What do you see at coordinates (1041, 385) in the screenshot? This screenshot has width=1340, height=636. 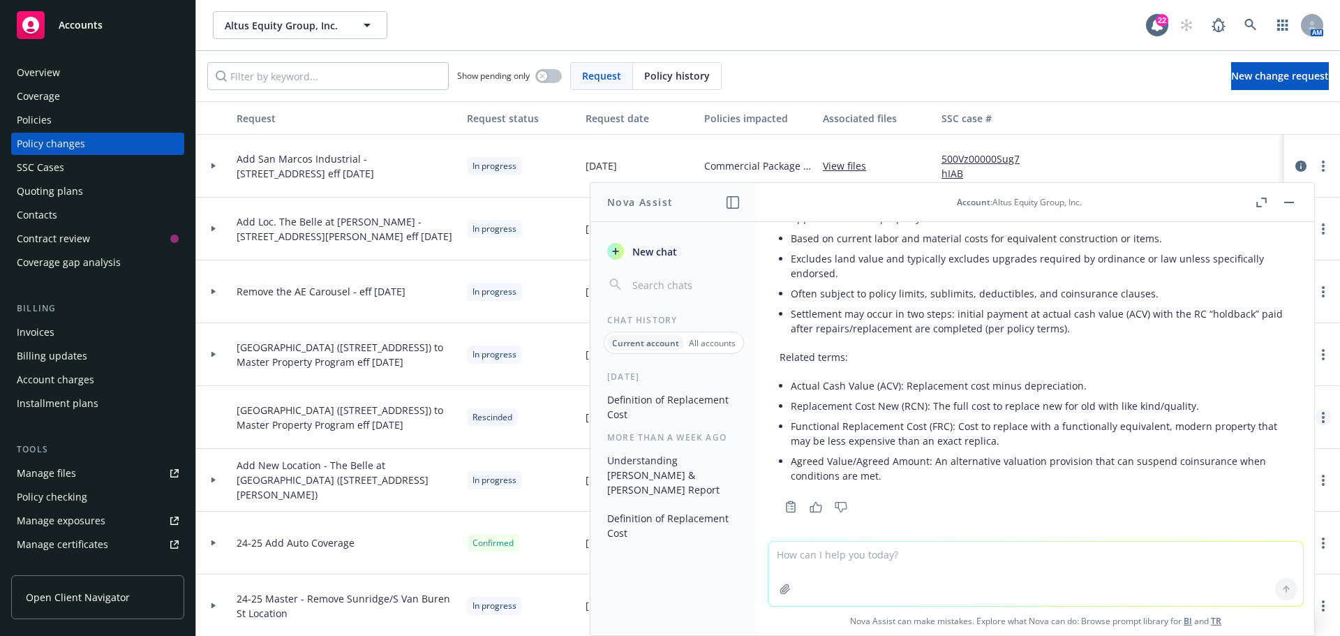 I see `li: Actual Cash Value (ACV): Replacement cost minus depreciation.` at bounding box center [1041, 385].